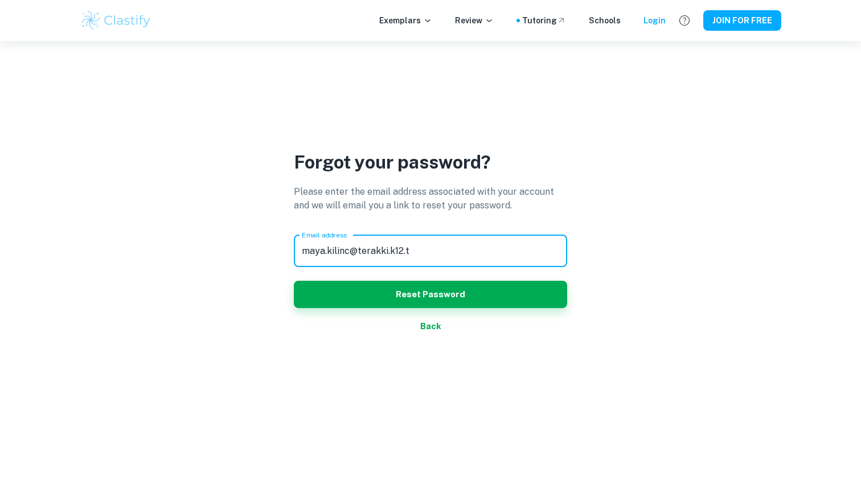  Describe the element at coordinates (116, 21) in the screenshot. I see `img: Clastify logo` at that location.